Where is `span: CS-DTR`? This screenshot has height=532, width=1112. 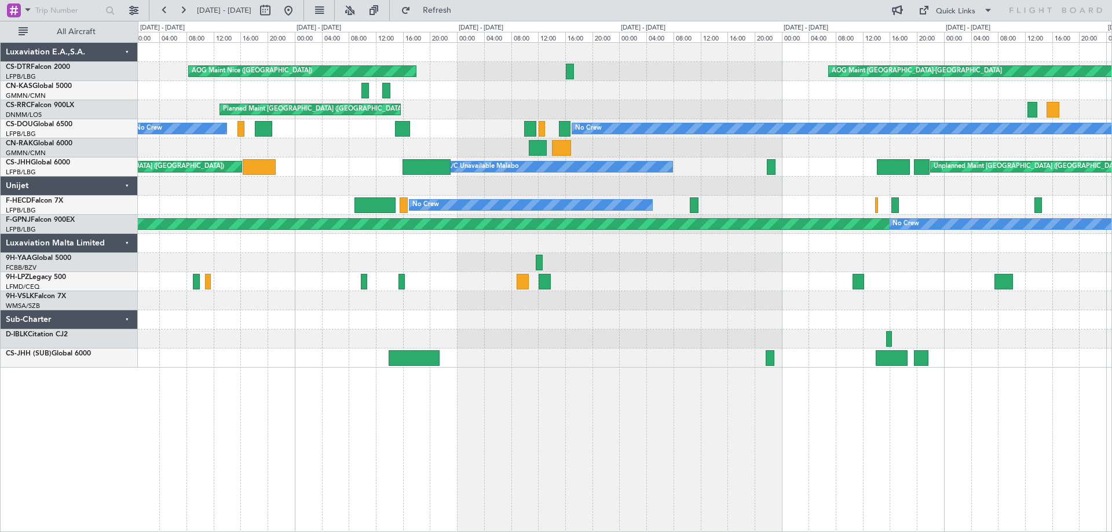 span: CS-DTR is located at coordinates (18, 67).